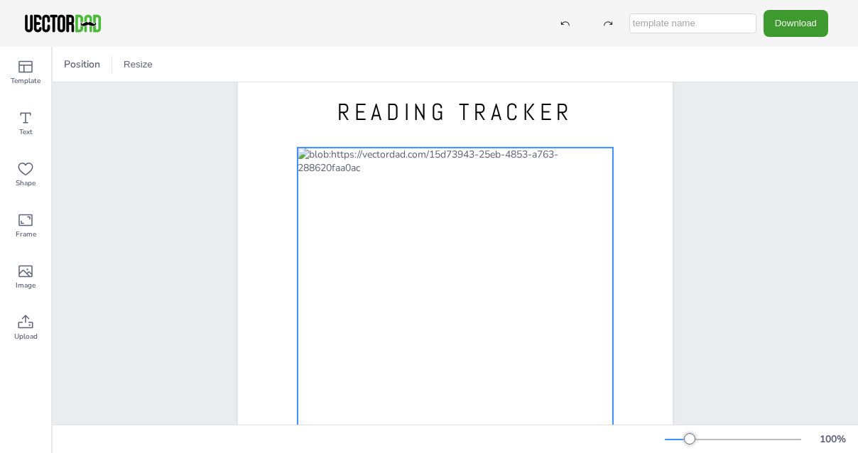  What do you see at coordinates (26, 286) in the screenshot?
I see `span: Image` at bounding box center [26, 286].